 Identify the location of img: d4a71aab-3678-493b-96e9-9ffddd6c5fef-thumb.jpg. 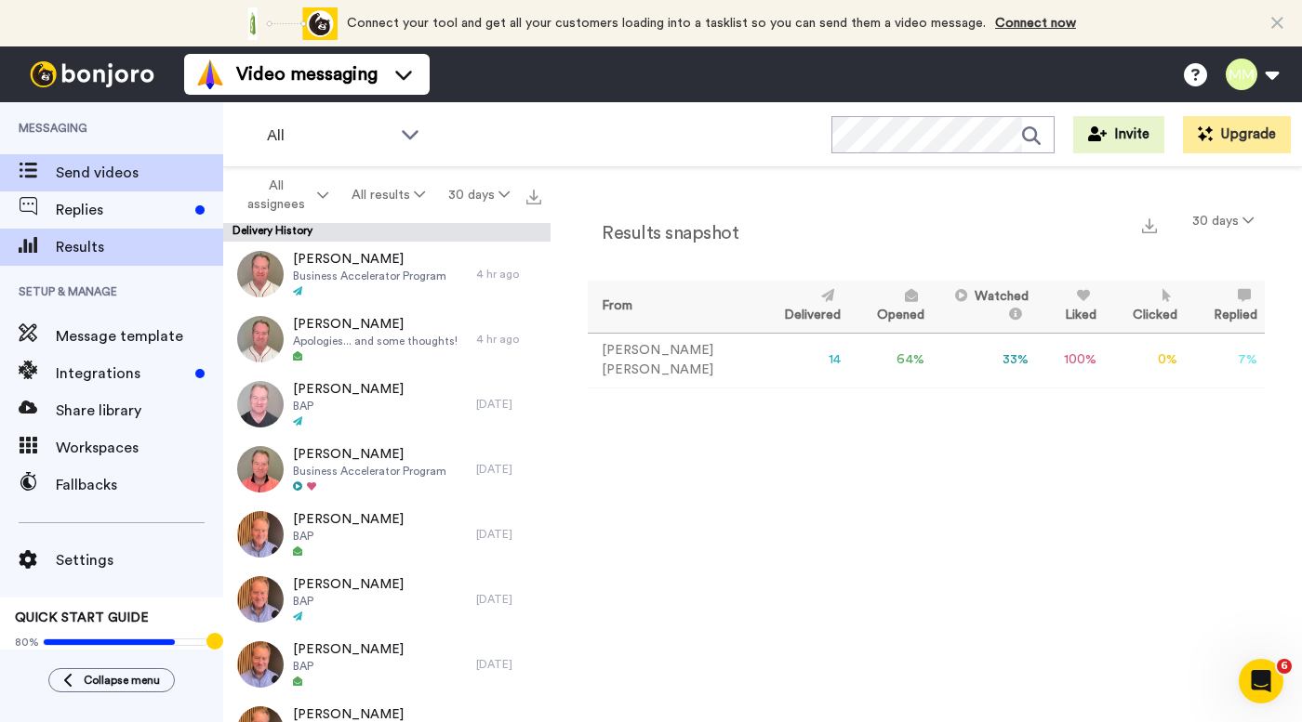
(260, 274).